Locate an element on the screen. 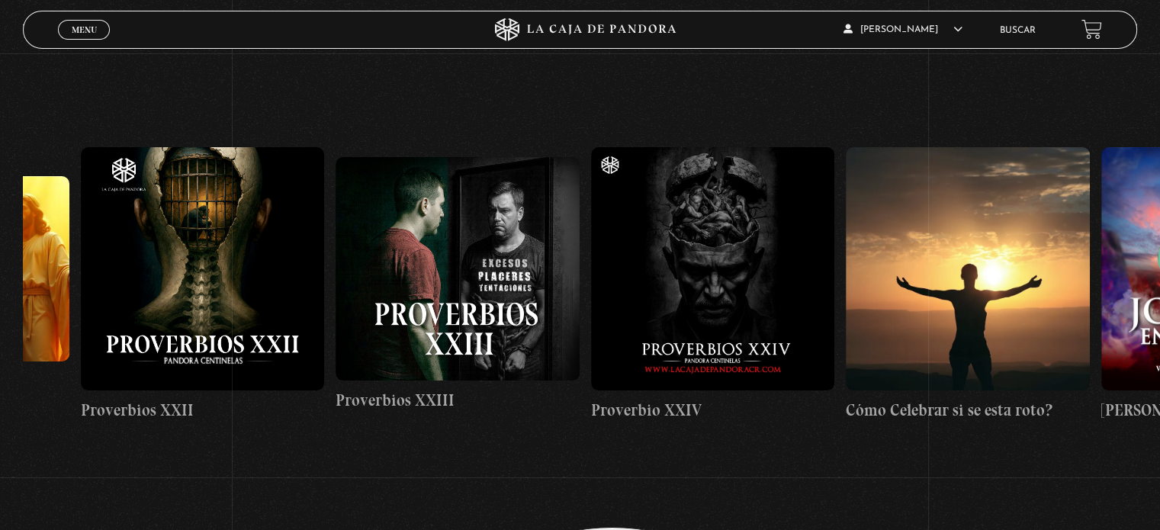 Image resolution: width=1160 pixels, height=530 pixels. h4: Proverbios XXII is located at coordinates (202, 410).